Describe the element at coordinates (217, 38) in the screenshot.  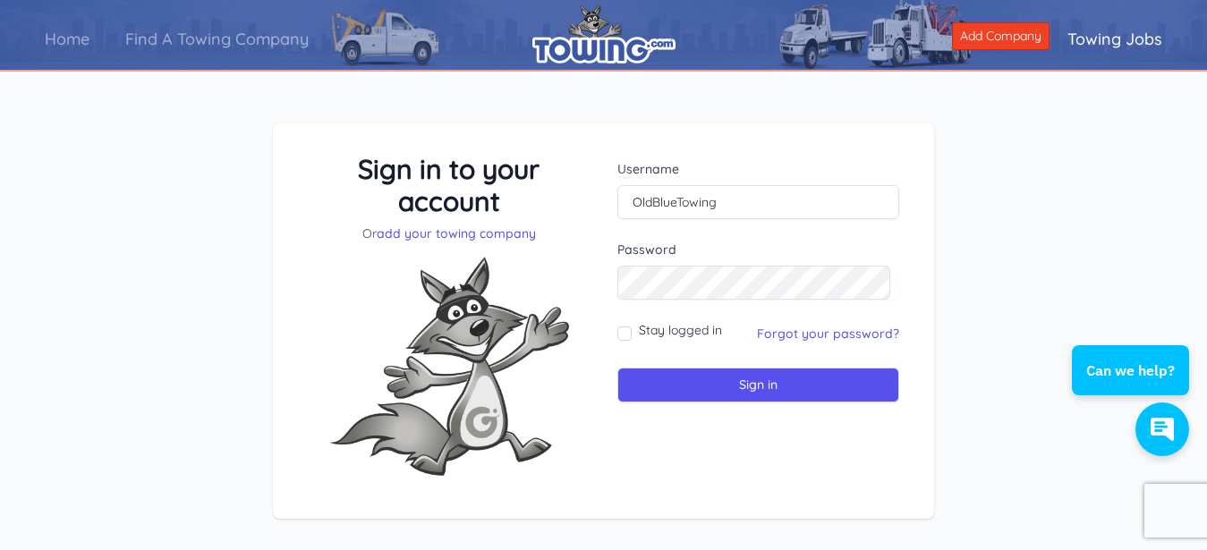
I see `a: Find A Towing Company` at that location.